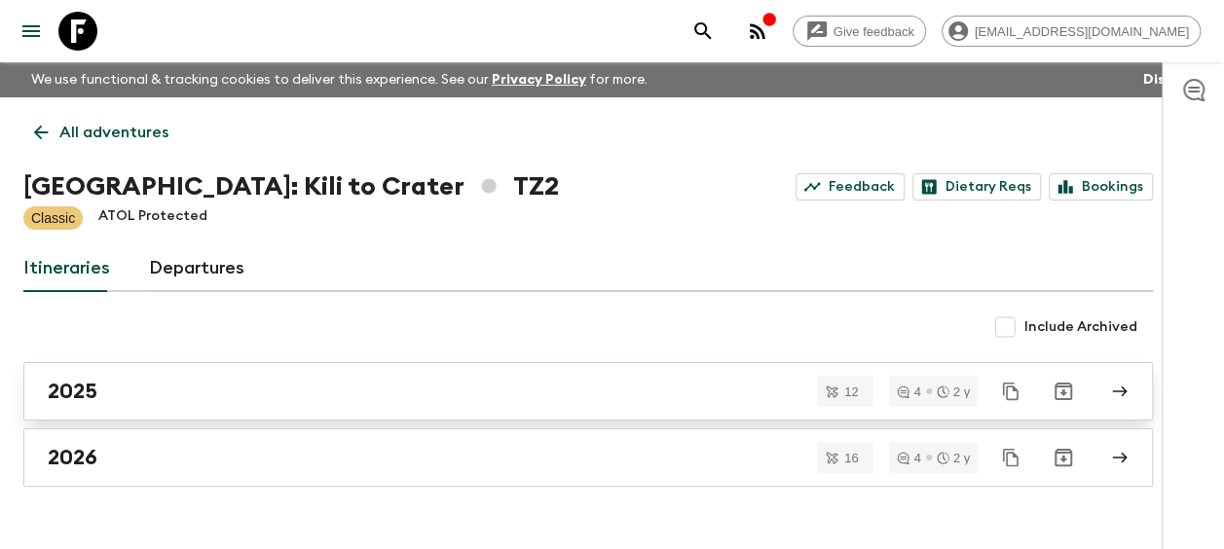 This screenshot has height=549, width=1224. I want to click on a: Itineraries, so click(66, 269).